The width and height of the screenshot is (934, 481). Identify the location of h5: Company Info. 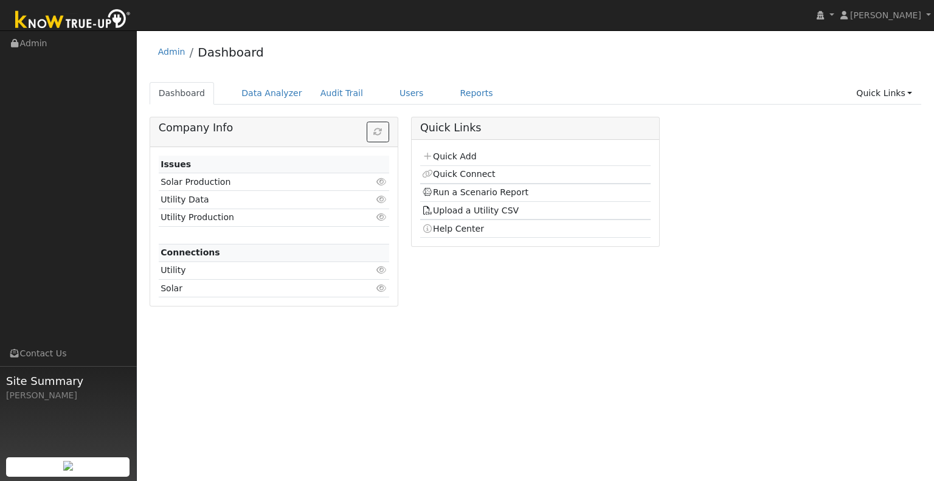
(274, 128).